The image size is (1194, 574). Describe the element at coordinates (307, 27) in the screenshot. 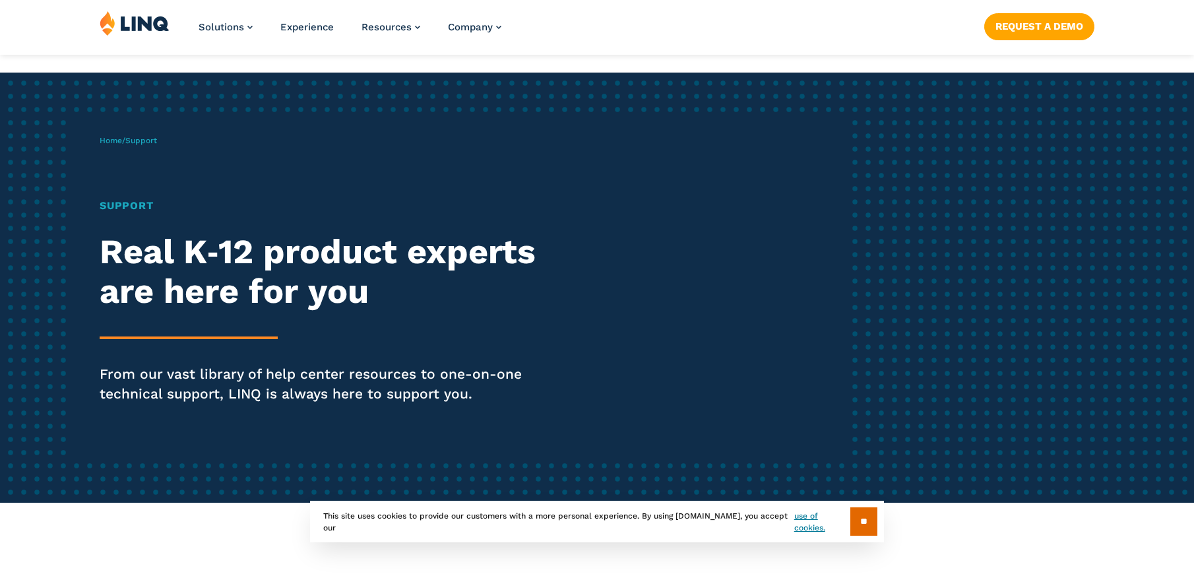

I see `a: Experience` at that location.